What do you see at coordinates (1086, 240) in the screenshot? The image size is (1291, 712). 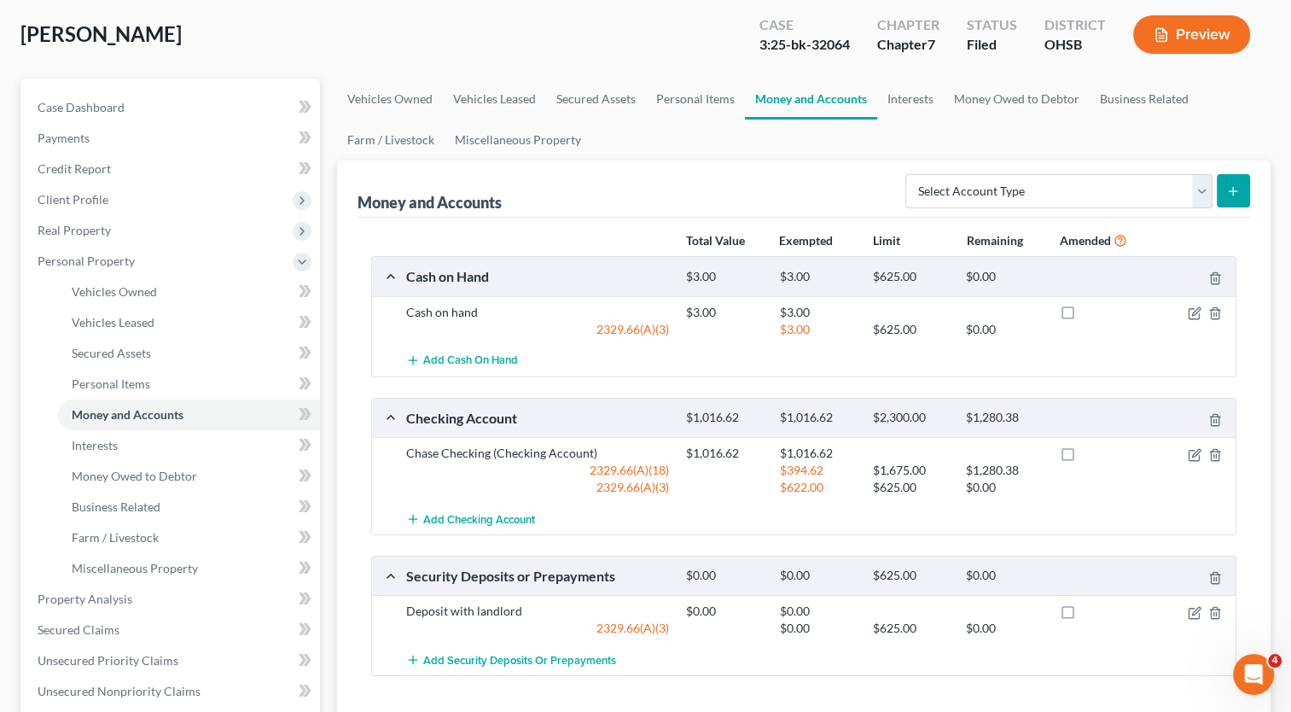 I see `strong: Amended` at bounding box center [1086, 240].